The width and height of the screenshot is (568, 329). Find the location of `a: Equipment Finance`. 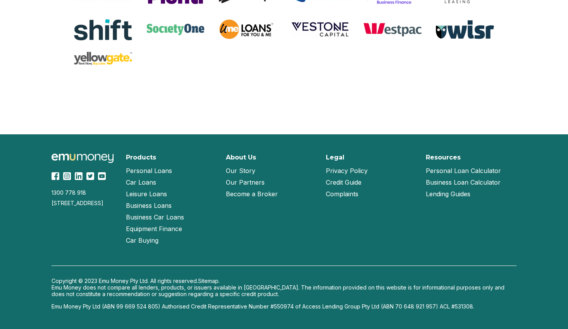

a: Equipment Finance is located at coordinates (154, 229).